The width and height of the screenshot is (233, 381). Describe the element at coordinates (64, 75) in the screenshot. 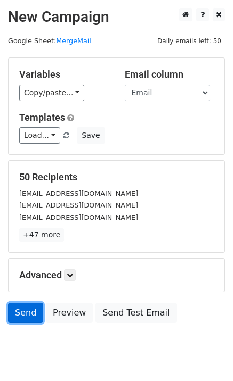

I see `h5: Variables` at that location.